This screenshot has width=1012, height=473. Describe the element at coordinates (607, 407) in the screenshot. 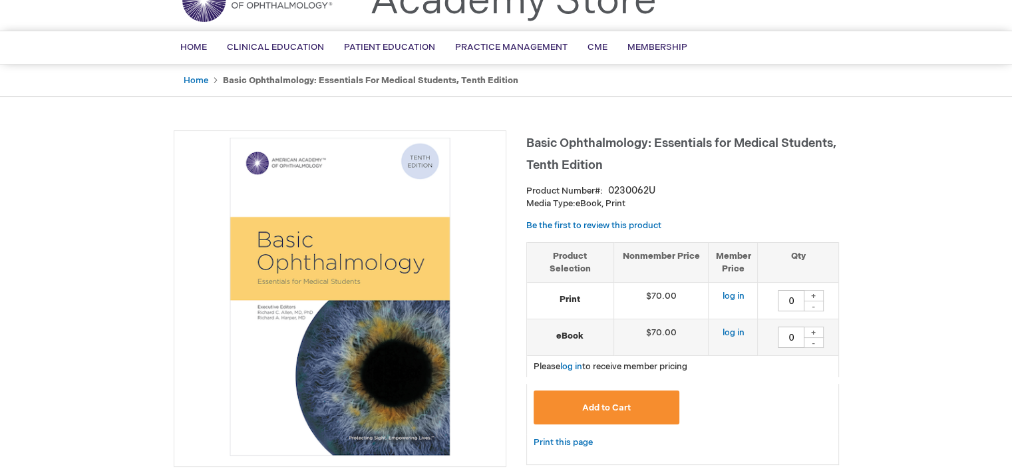

I see `button: Add to Cart` at that location.